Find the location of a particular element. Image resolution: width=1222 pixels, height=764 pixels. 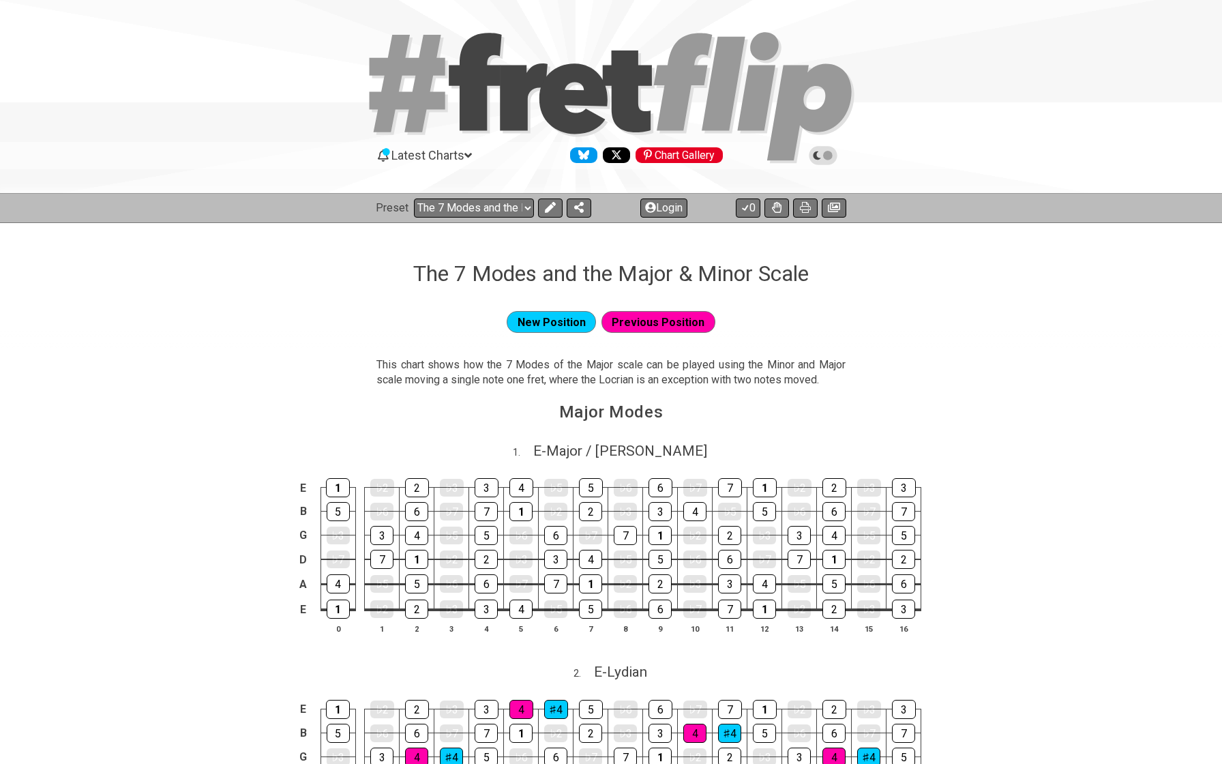

button: Edit Preset is located at coordinates (550, 208).